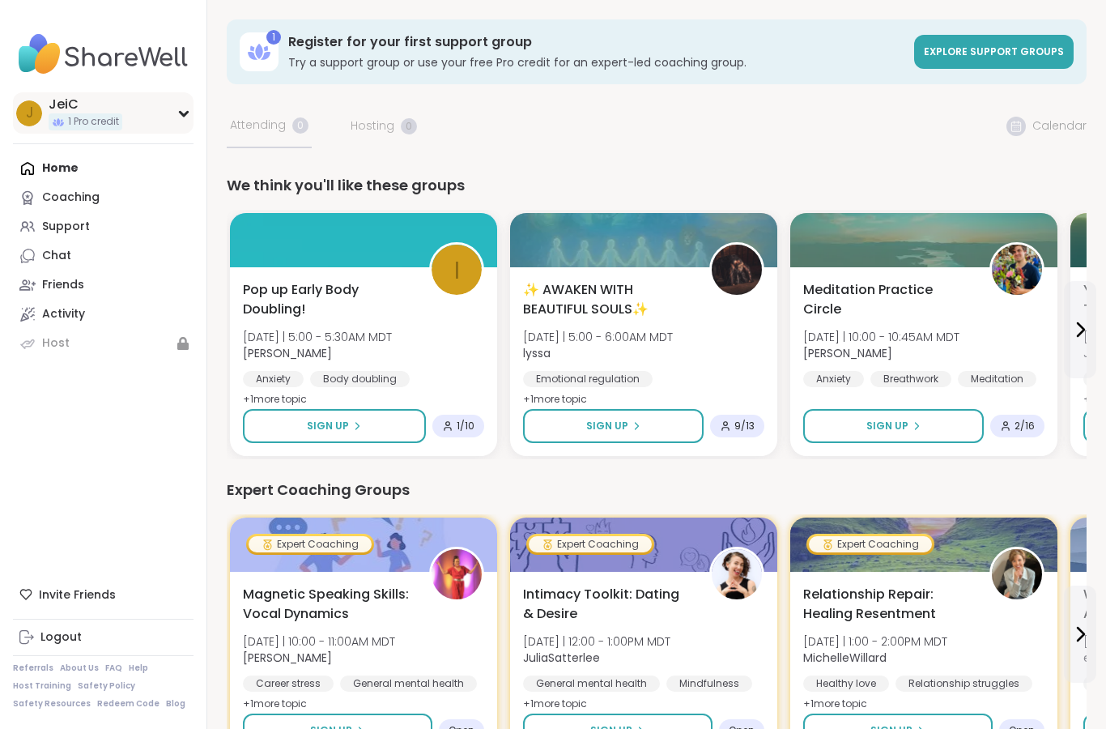  I want to click on div: Meditation, so click(997, 379).